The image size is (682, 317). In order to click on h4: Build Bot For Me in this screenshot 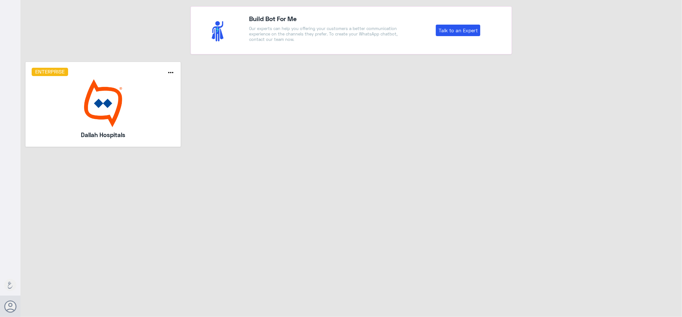, I will do `click(324, 19)`.